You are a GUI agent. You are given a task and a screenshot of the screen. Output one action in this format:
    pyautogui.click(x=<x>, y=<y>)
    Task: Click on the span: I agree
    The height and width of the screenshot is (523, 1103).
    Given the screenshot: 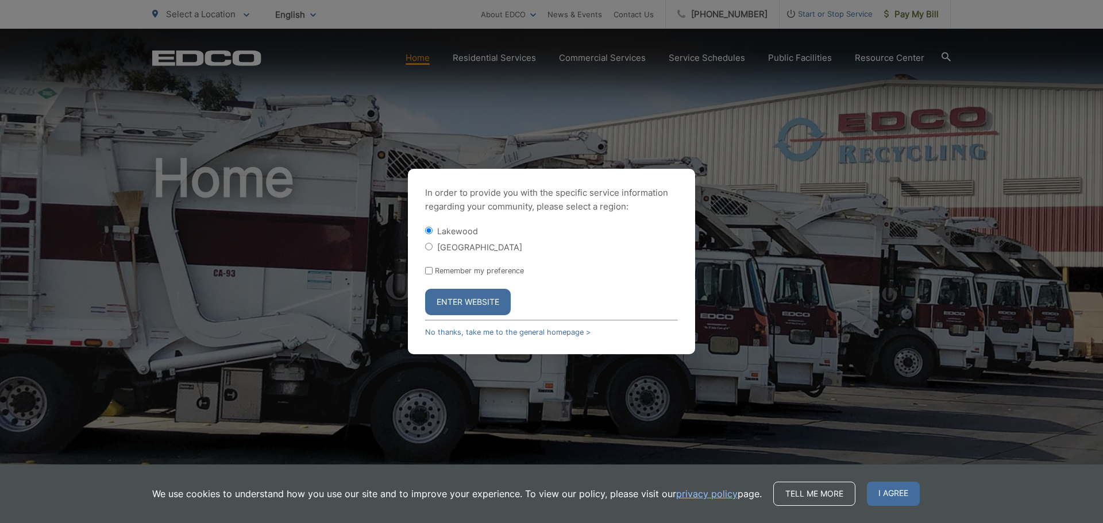 What is the action you would take?
    pyautogui.click(x=893, y=494)
    